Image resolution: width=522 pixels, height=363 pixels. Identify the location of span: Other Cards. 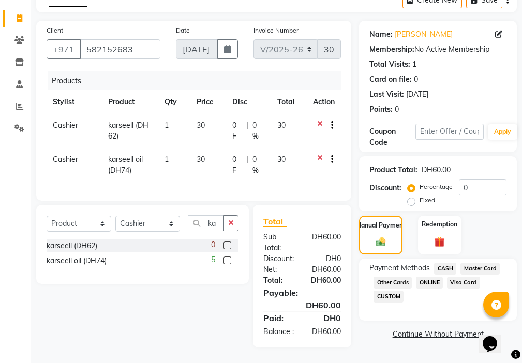
(393, 283).